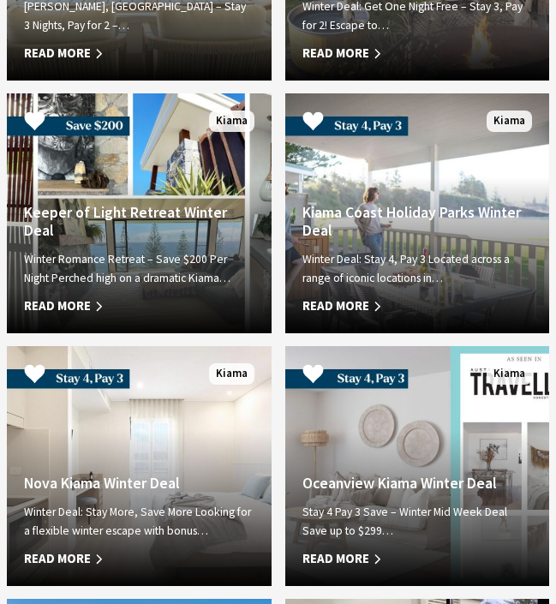 This screenshot has width=556, height=604. Describe the element at coordinates (417, 222) in the screenshot. I see `h4: Kiama Coast Holiday Parks Winter Deal` at that location.